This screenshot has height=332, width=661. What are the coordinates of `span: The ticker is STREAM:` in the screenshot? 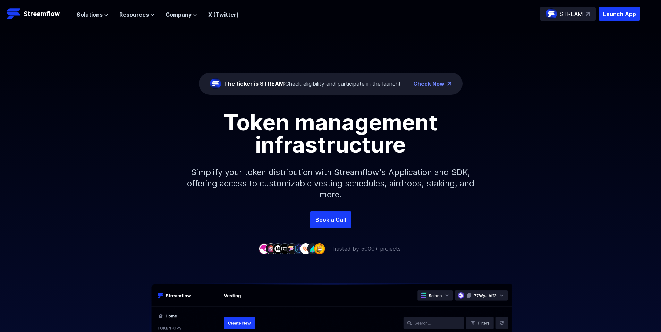 It's located at (254, 84).